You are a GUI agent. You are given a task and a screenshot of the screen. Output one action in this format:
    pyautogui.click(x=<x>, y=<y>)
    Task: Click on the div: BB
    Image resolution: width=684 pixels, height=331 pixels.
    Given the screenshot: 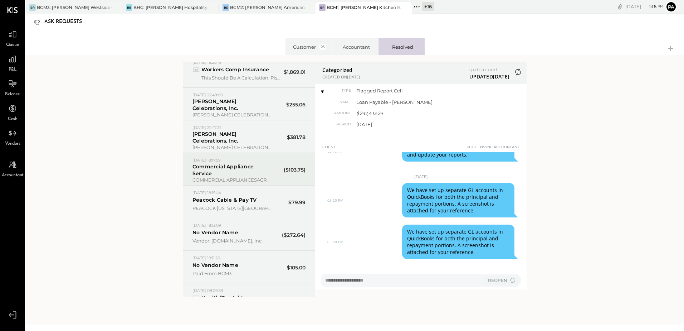 What is the action you would take?
    pyautogui.click(x=129, y=8)
    